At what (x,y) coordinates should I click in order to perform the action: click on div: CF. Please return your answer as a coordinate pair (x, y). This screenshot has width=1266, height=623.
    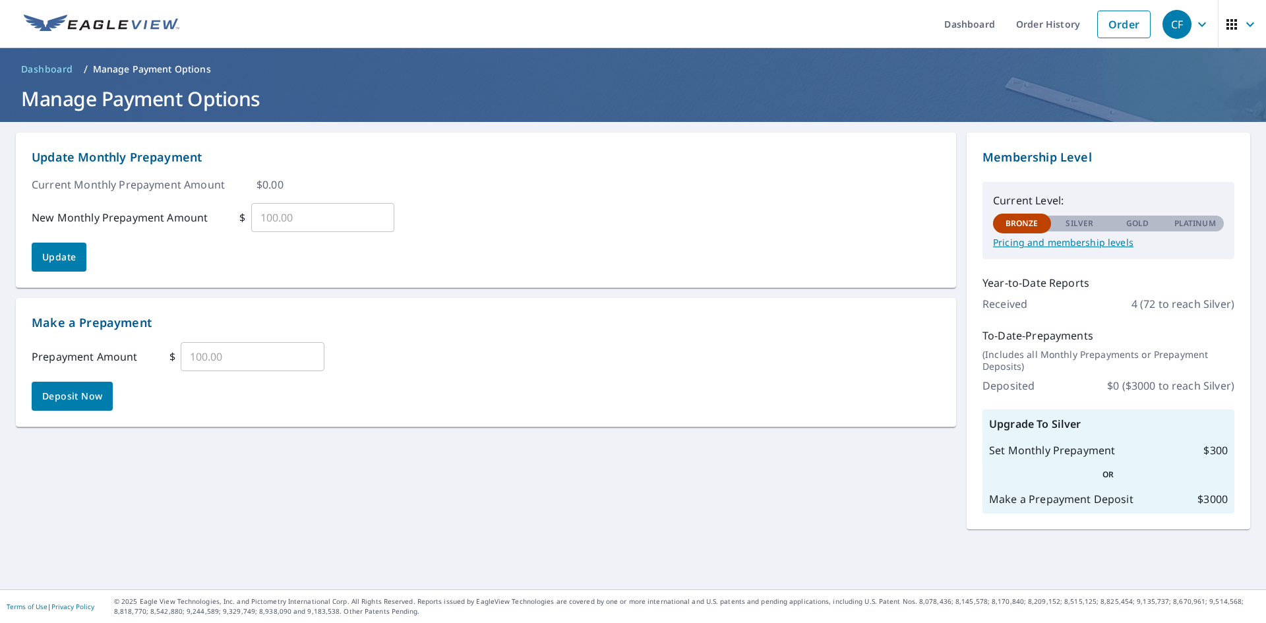
    Looking at the image, I should click on (1177, 24).